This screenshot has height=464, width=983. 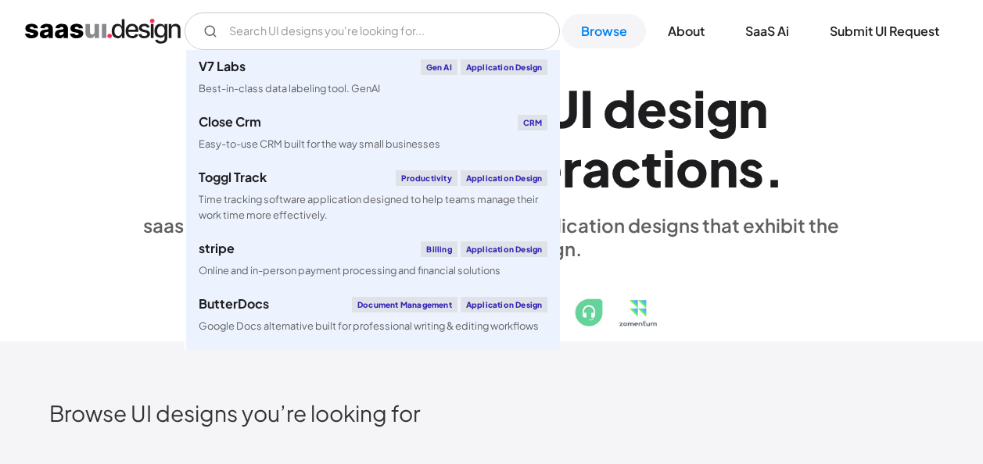 I want to click on input: Search UI designs you're looking for..., so click(x=372, y=31).